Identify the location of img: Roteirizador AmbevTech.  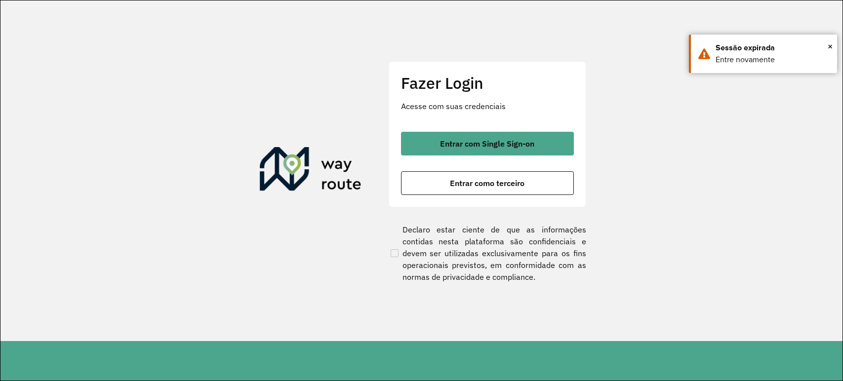
(311, 171).